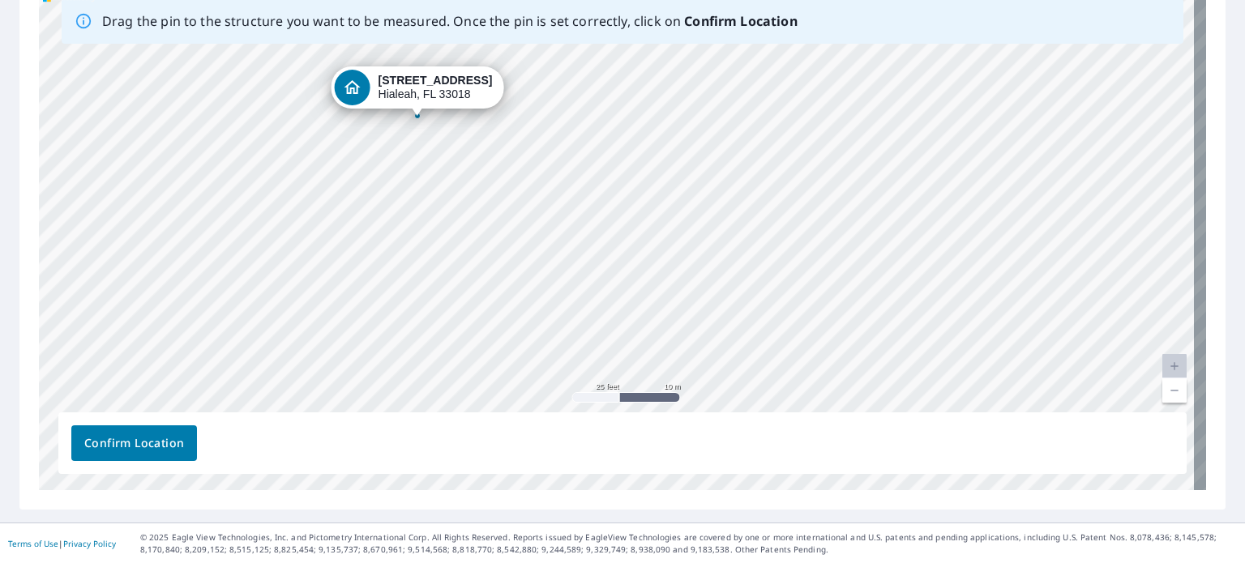 The width and height of the screenshot is (1245, 563). I want to click on button: Confirm Location, so click(134, 443).